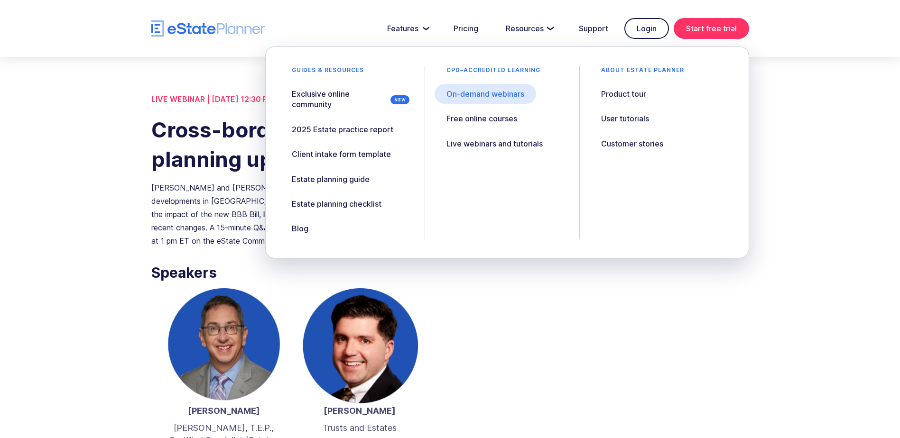 This screenshot has height=438, width=900. Describe the element at coordinates (292, 145) in the screenshot. I see `h1: Cross-border estate planning updates` at that location.